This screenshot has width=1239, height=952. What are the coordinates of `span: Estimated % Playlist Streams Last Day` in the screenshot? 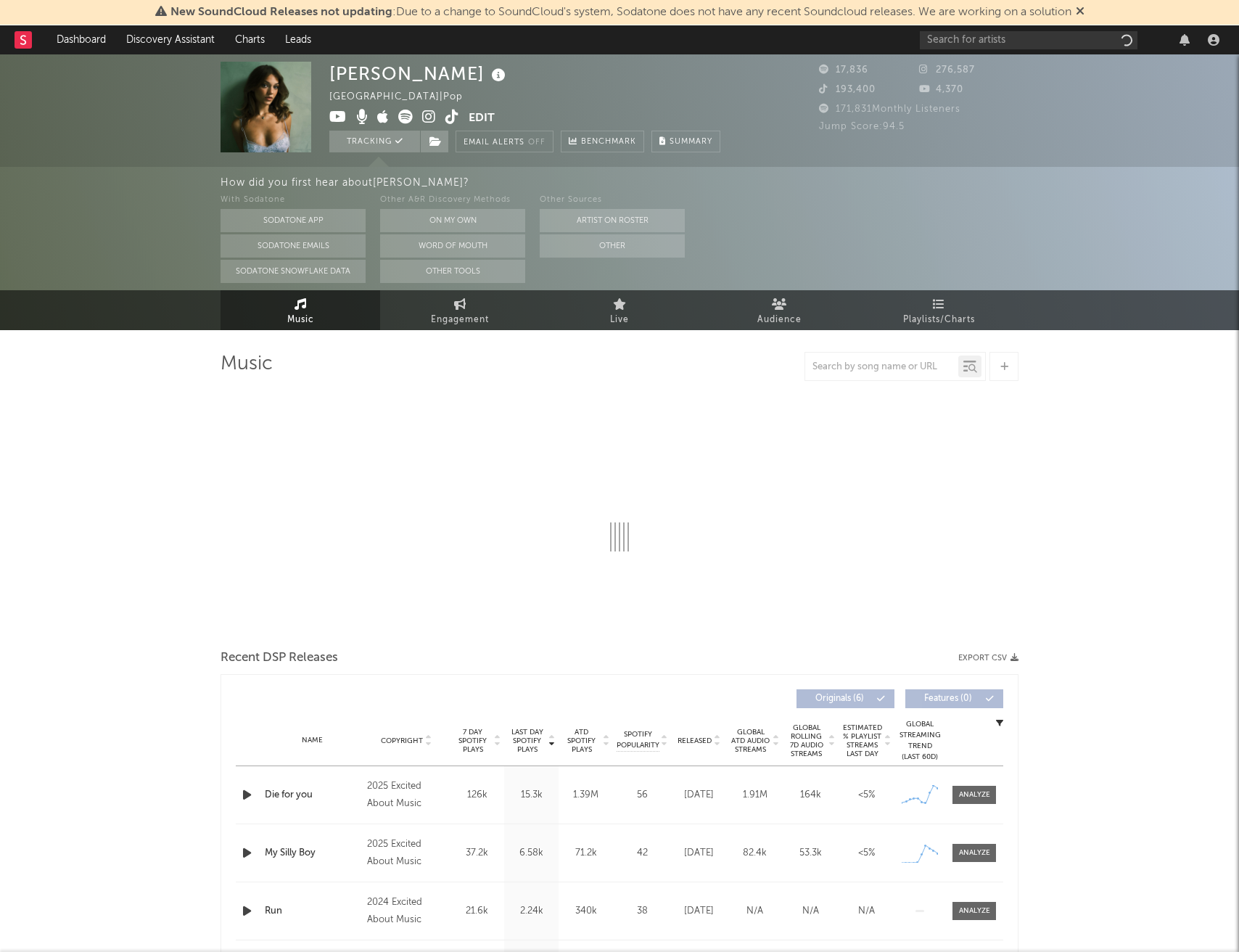 It's located at (862, 741).